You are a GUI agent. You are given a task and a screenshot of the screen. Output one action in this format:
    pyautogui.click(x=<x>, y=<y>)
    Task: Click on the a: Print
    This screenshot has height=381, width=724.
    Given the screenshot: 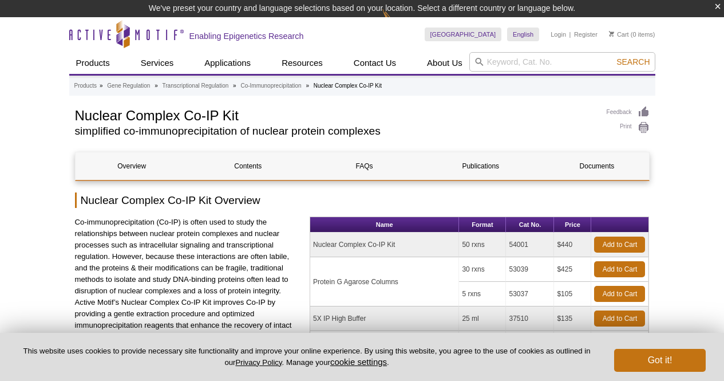 What is the action you would take?
    pyautogui.click(x=628, y=128)
    